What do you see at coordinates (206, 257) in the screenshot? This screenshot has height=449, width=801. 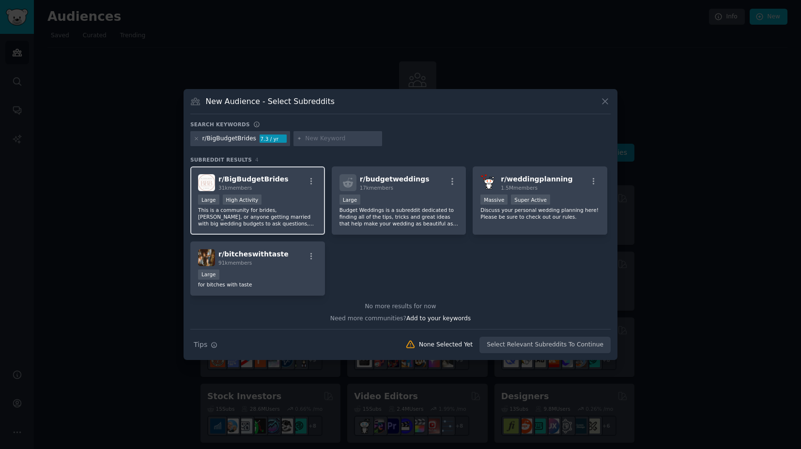 I see `img: bitcheswithtaste` at bounding box center [206, 257].